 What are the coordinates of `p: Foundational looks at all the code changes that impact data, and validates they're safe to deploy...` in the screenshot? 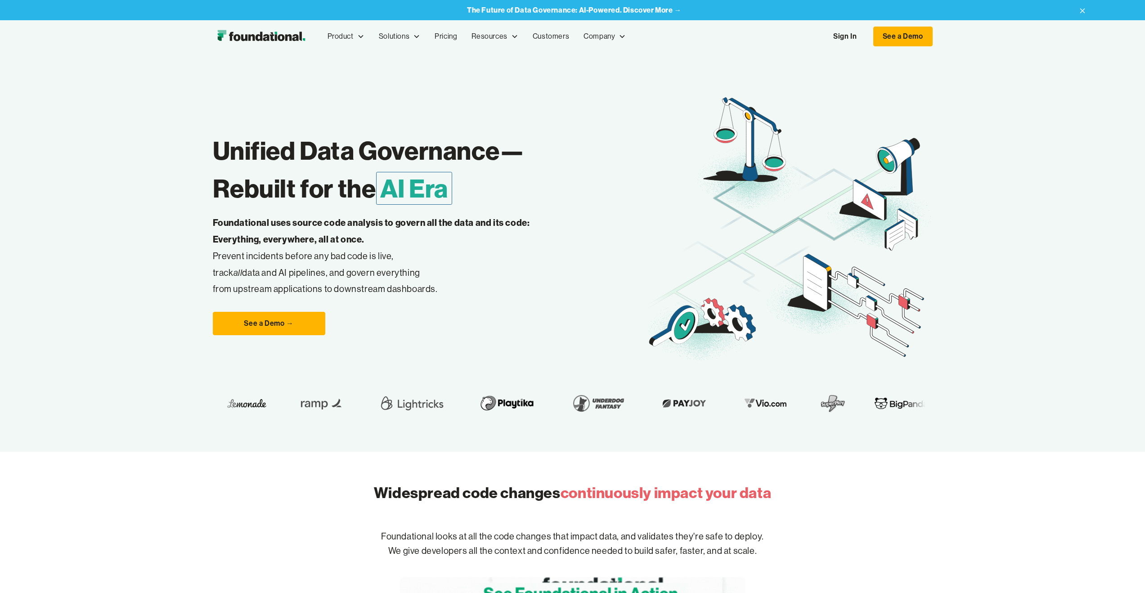 It's located at (573, 544).